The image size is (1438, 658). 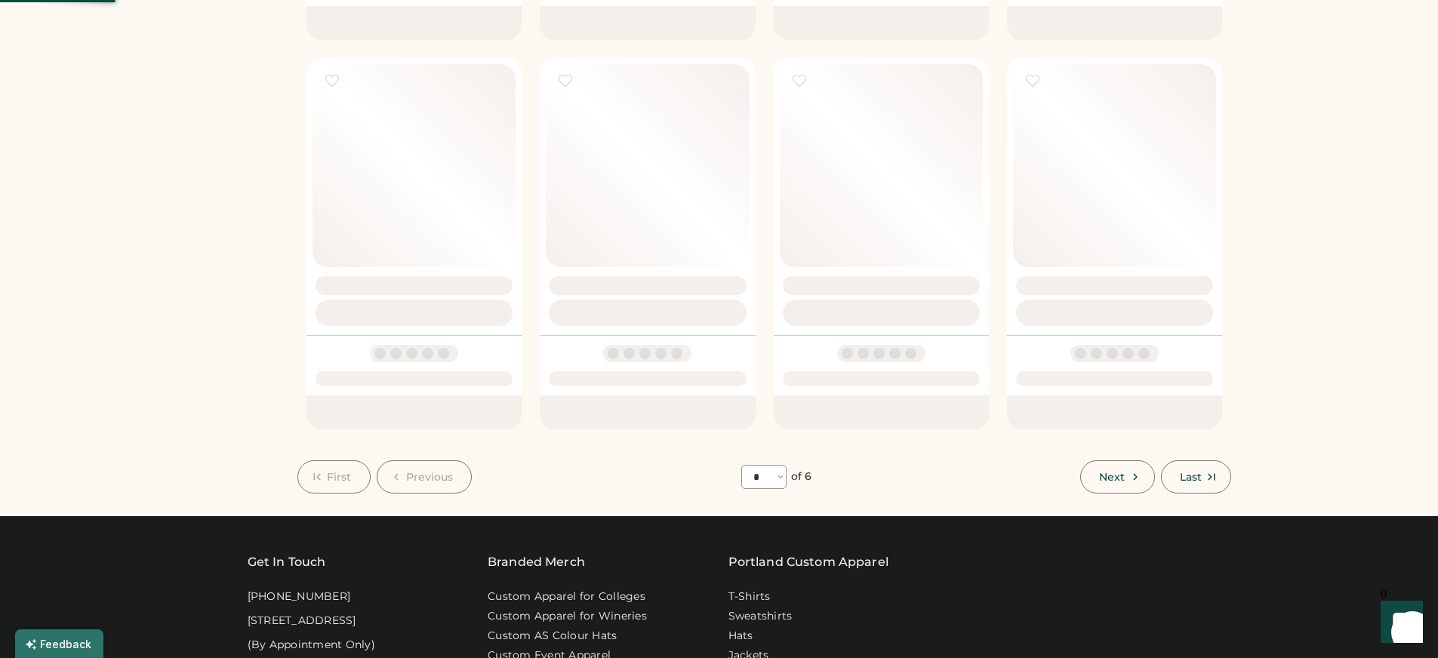 What do you see at coordinates (287, 562) in the screenshot?
I see `div: Get In Touch` at bounding box center [287, 562].